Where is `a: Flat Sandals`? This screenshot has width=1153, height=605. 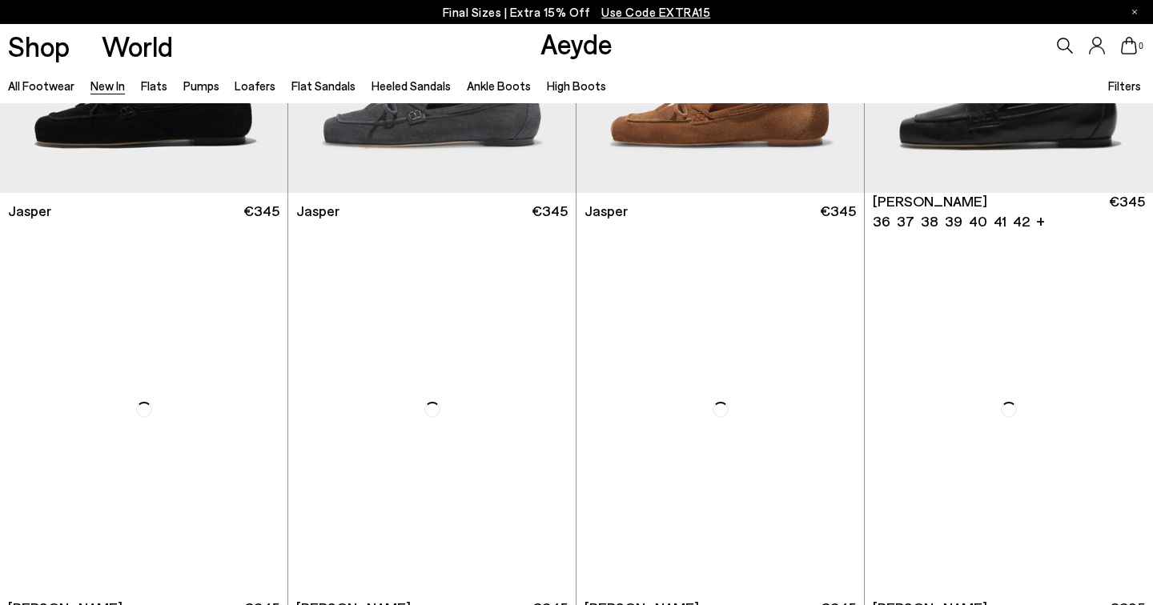
a: Flat Sandals is located at coordinates (323, 86).